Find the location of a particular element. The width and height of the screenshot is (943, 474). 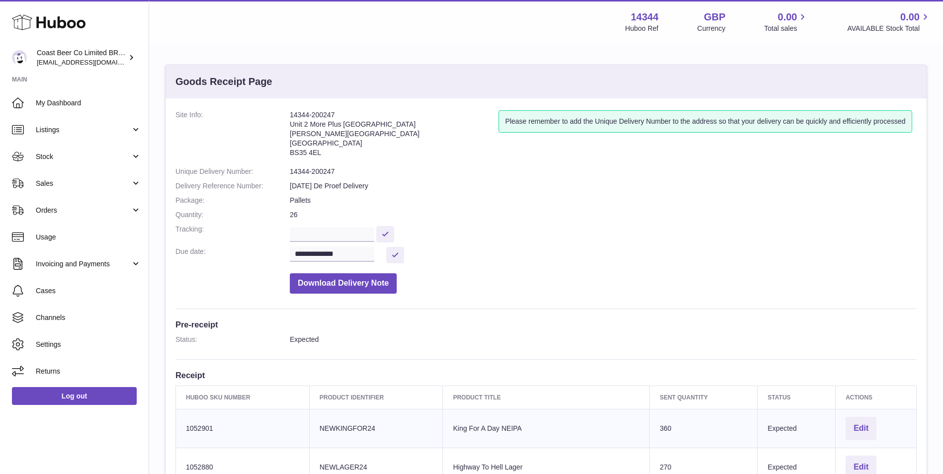

div: Huboo Ref is located at coordinates (642, 28).